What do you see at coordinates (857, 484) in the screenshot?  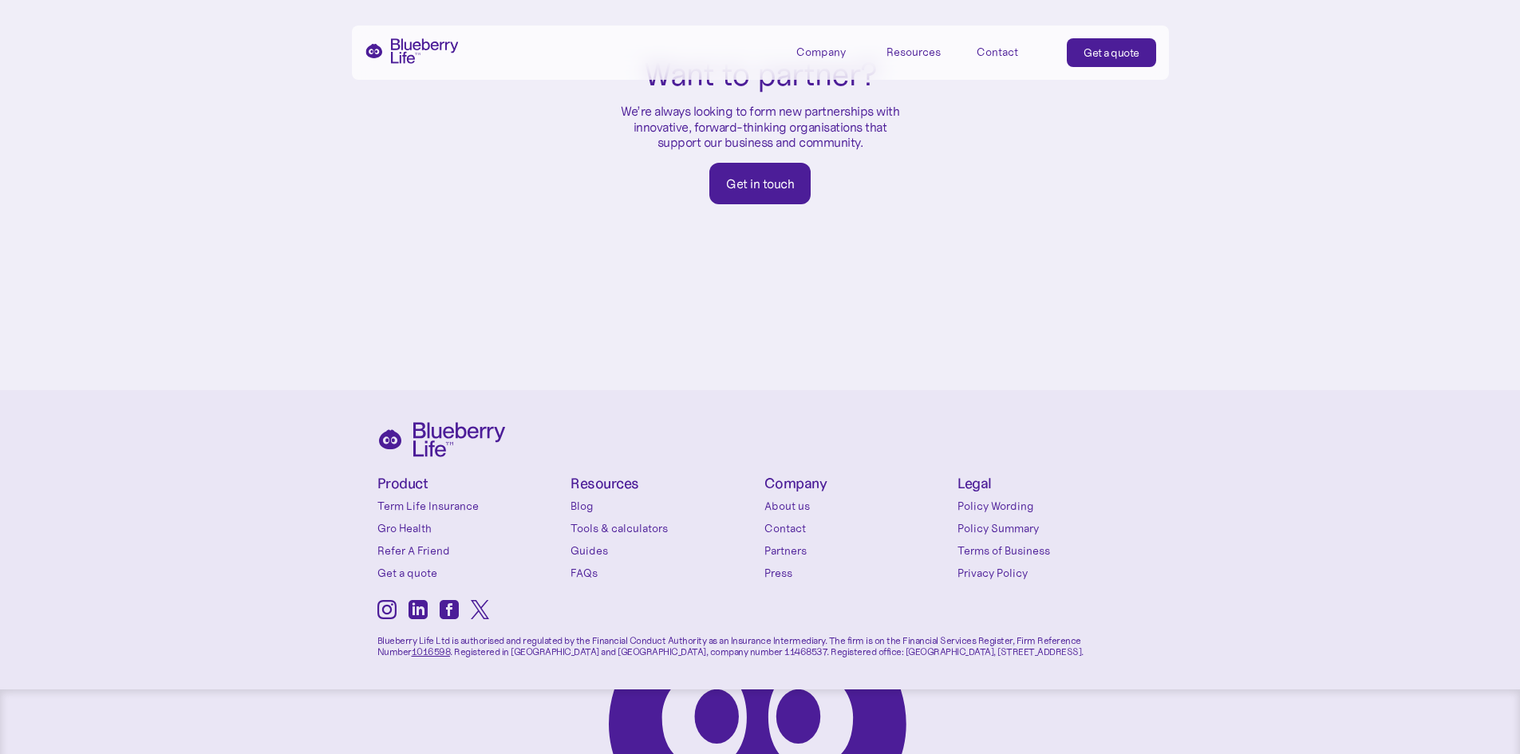 I see `h4: Company` at bounding box center [857, 484].